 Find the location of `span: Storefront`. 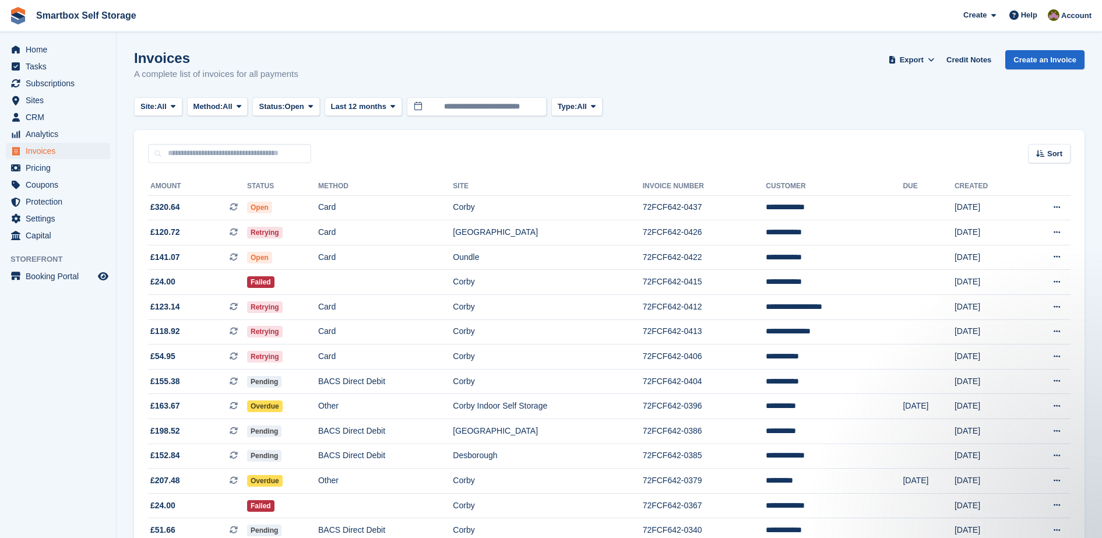

span: Storefront is located at coordinates (63, 259).